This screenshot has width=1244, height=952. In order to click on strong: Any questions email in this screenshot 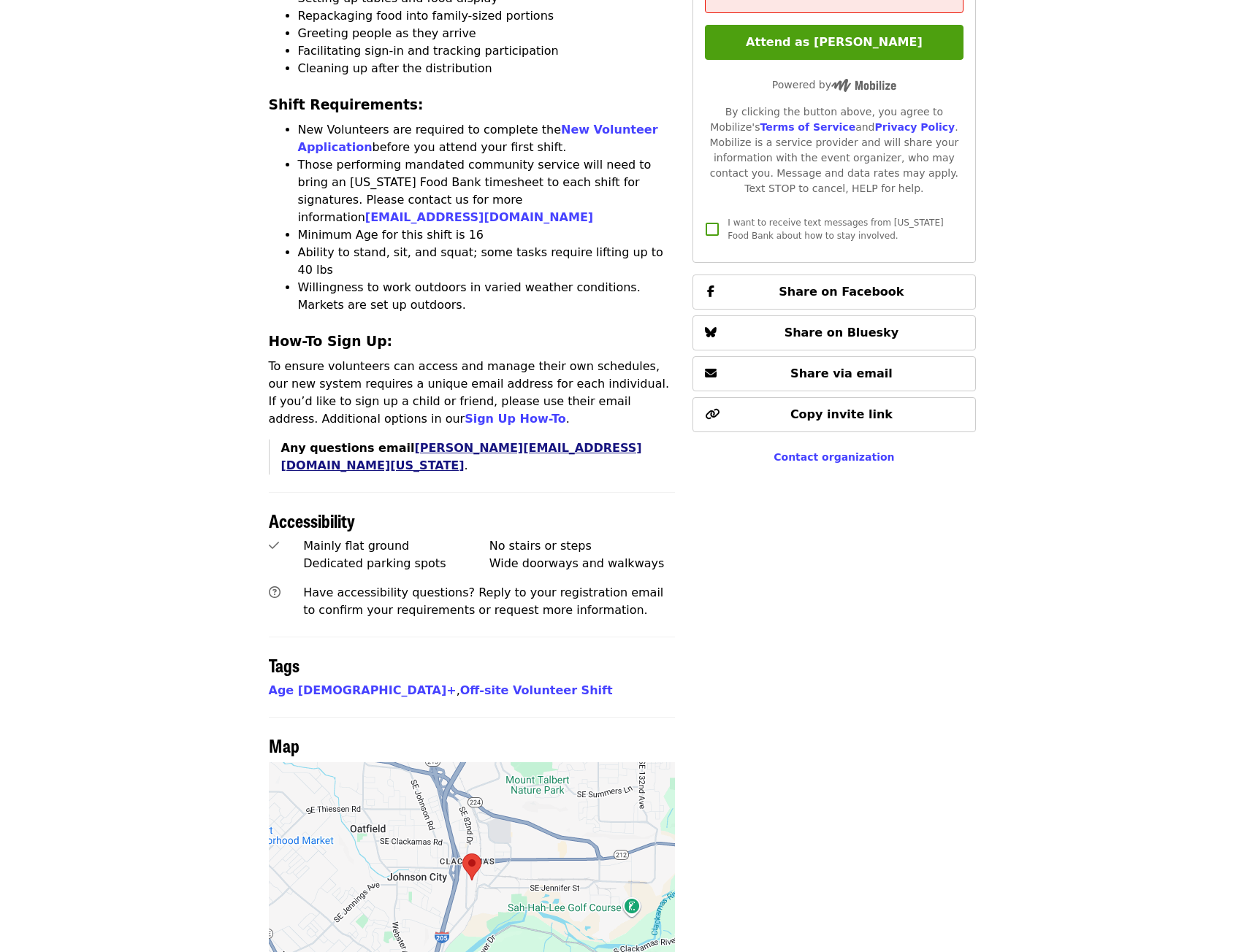, I will do `click(462, 456)`.